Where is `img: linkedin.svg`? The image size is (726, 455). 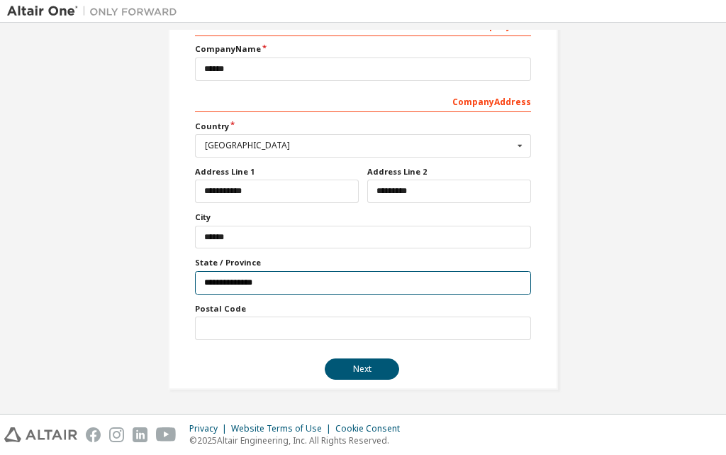
img: linkedin.svg is located at coordinates (140, 434).